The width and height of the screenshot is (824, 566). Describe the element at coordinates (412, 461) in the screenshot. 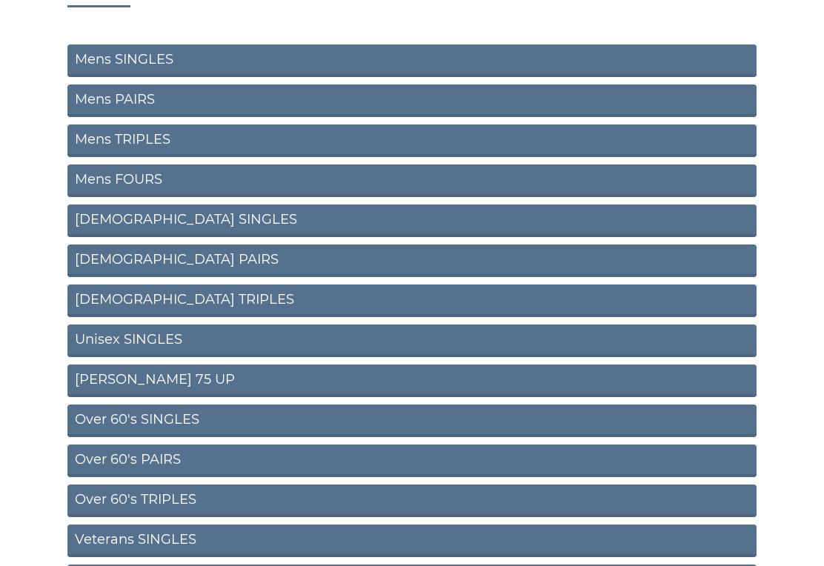

I see `a: Over 60's PAIRS` at that location.